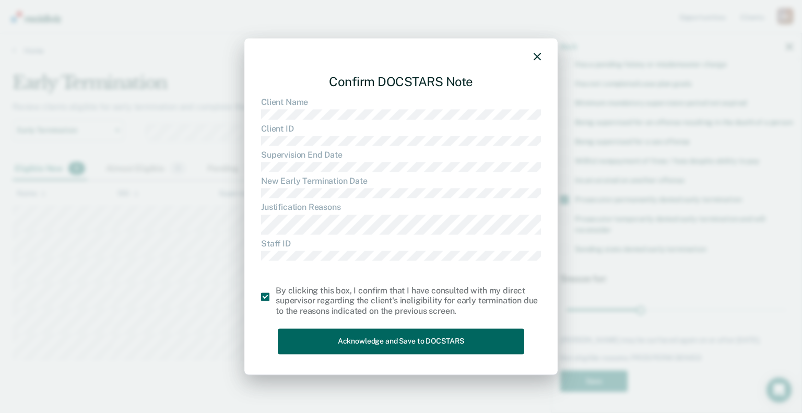  What do you see at coordinates (401, 128) in the screenshot?
I see `dt: Client ID` at bounding box center [401, 128].